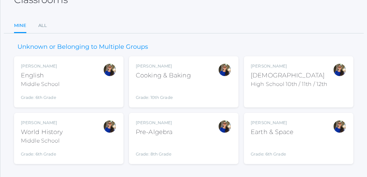 This screenshot has height=177, width=367. What do you see at coordinates (289, 84) in the screenshot?
I see `div: High School 10th / 11th / 12th` at bounding box center [289, 84].